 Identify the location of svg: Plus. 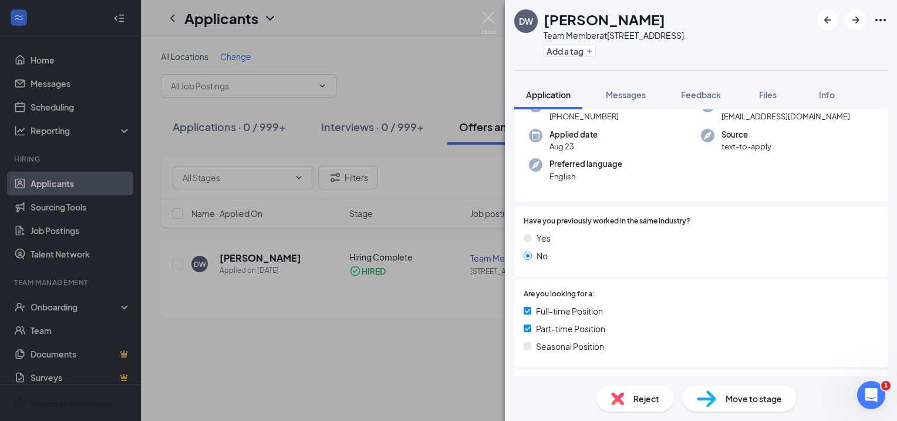
(590, 51).